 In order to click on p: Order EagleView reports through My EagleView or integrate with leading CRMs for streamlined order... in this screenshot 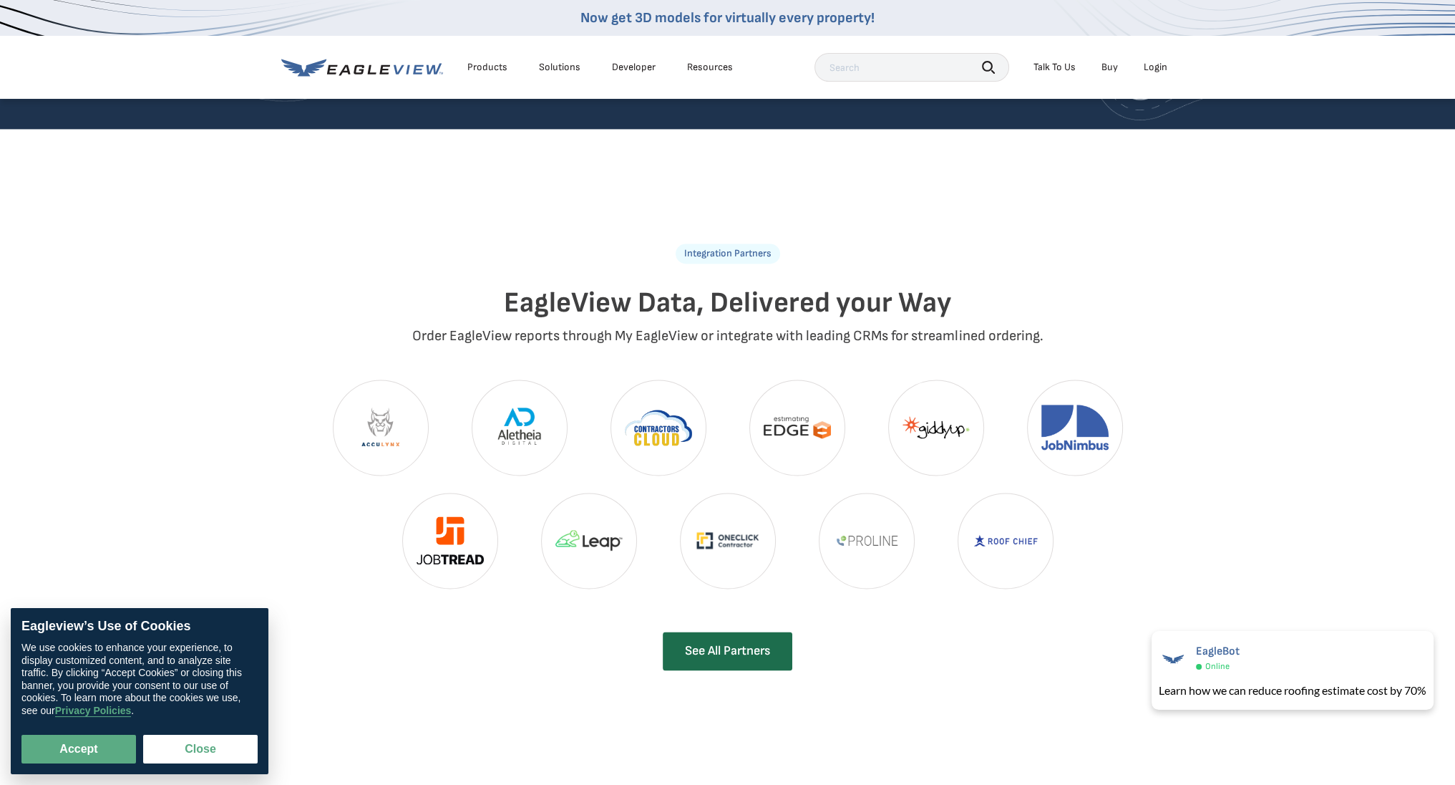, I will do `click(728, 336)`.